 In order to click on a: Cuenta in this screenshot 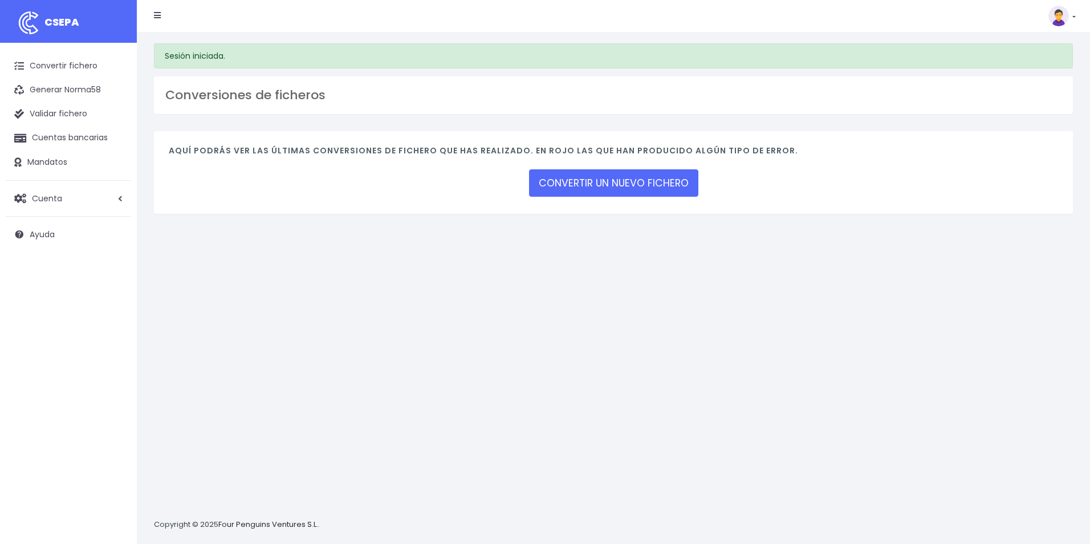, I will do `click(68, 198)`.